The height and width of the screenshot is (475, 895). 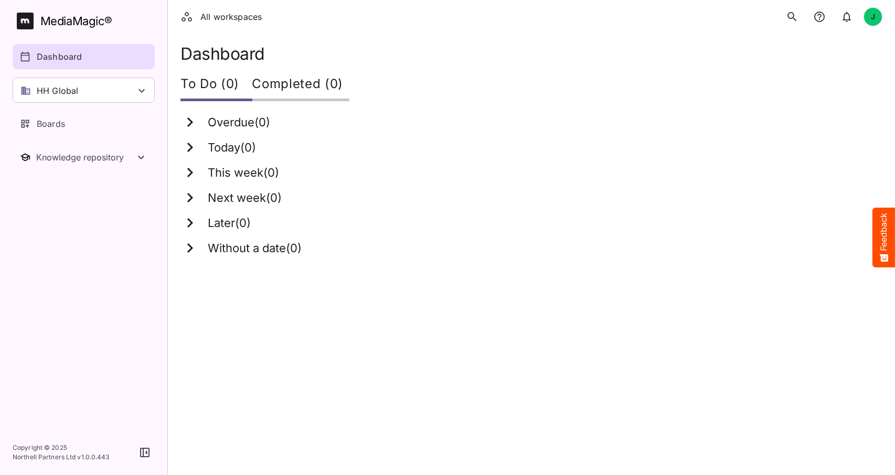 What do you see at coordinates (83, 157) in the screenshot?
I see `nav: Knowledge repository` at bounding box center [83, 157].